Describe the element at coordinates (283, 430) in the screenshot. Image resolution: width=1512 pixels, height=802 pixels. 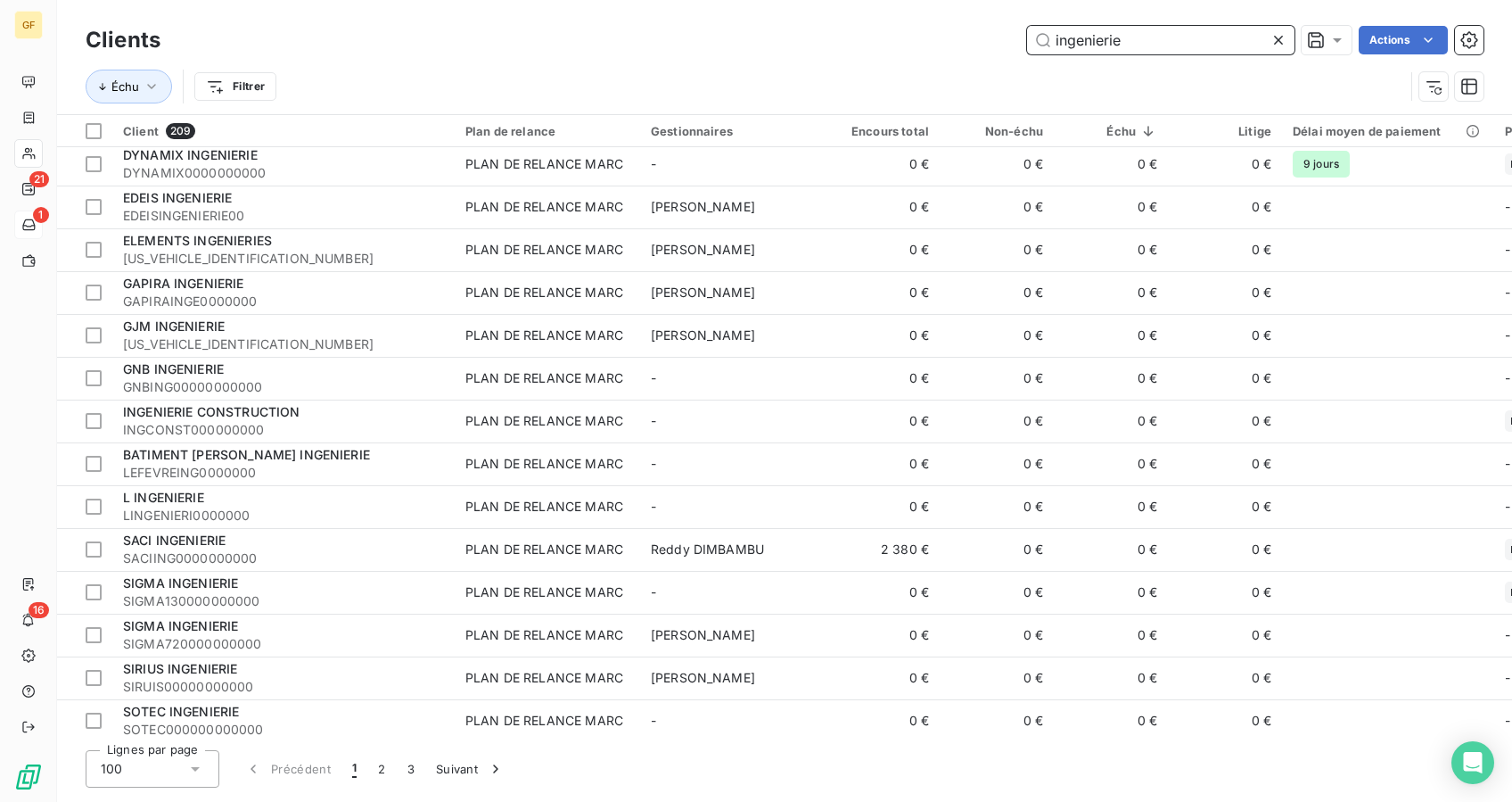
I see `span: INGCONST000000000` at that location.